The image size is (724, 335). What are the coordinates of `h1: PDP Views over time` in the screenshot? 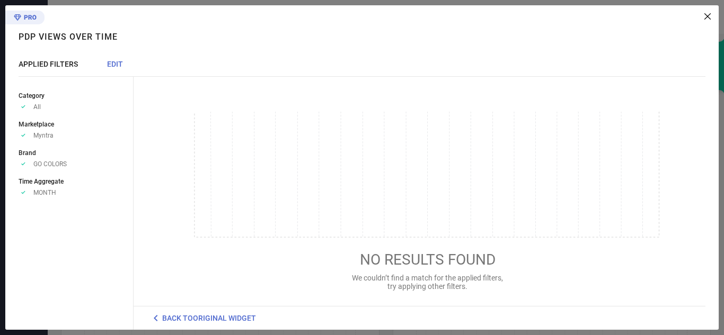 It's located at (68, 37).